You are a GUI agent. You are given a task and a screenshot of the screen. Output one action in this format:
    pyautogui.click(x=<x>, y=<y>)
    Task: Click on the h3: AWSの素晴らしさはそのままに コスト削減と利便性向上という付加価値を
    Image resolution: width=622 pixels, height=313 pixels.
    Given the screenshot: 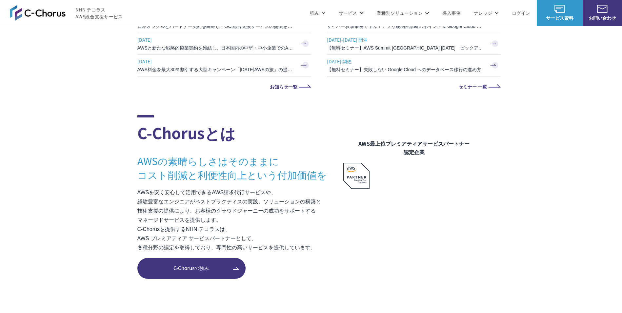 What is the action you would take?
    pyautogui.click(x=240, y=168)
    